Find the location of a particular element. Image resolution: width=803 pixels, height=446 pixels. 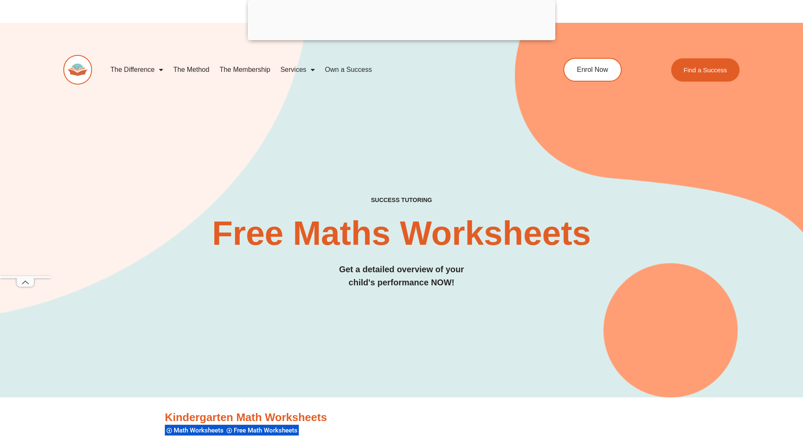

h4: SUCCESS TUTORING​ is located at coordinates (401, 200).